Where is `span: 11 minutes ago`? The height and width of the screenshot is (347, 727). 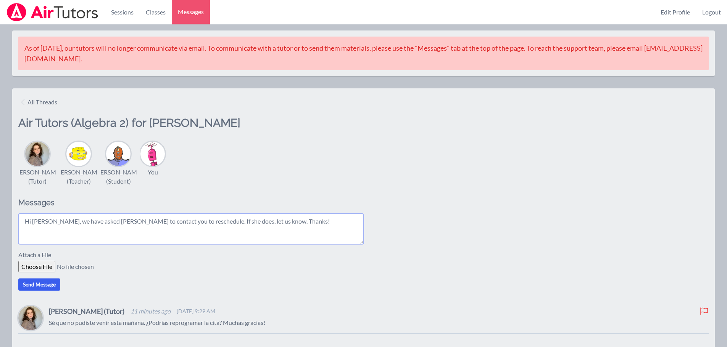
span: 11 minutes ago is located at coordinates (150, 312).